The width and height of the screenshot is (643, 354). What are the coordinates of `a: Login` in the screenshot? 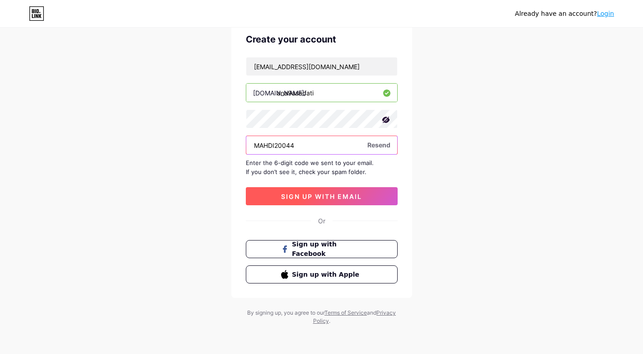 It's located at (605, 14).